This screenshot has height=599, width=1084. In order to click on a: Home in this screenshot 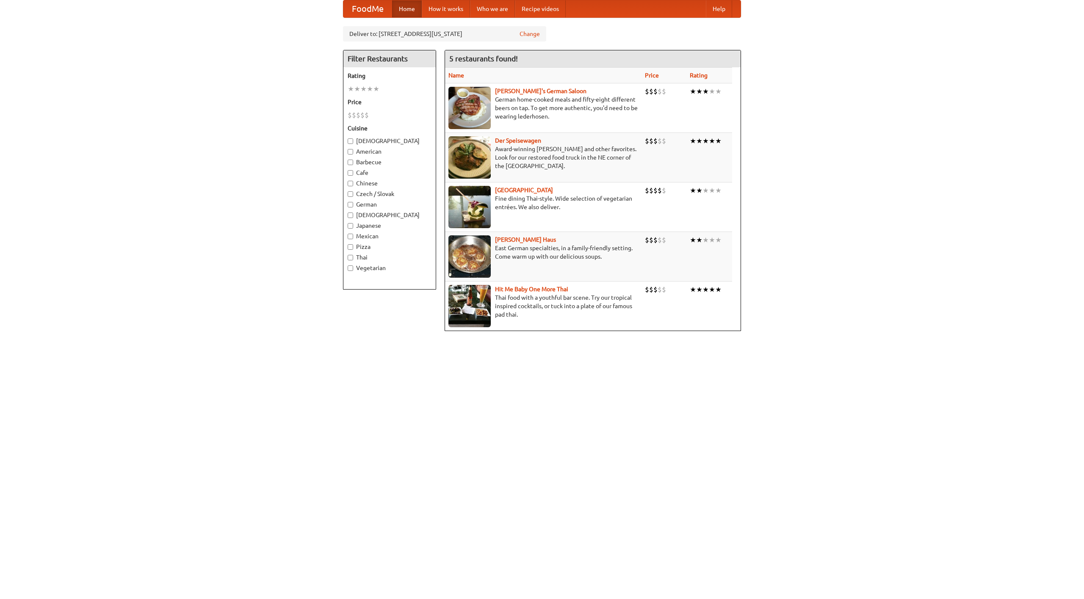, I will do `click(407, 9)`.